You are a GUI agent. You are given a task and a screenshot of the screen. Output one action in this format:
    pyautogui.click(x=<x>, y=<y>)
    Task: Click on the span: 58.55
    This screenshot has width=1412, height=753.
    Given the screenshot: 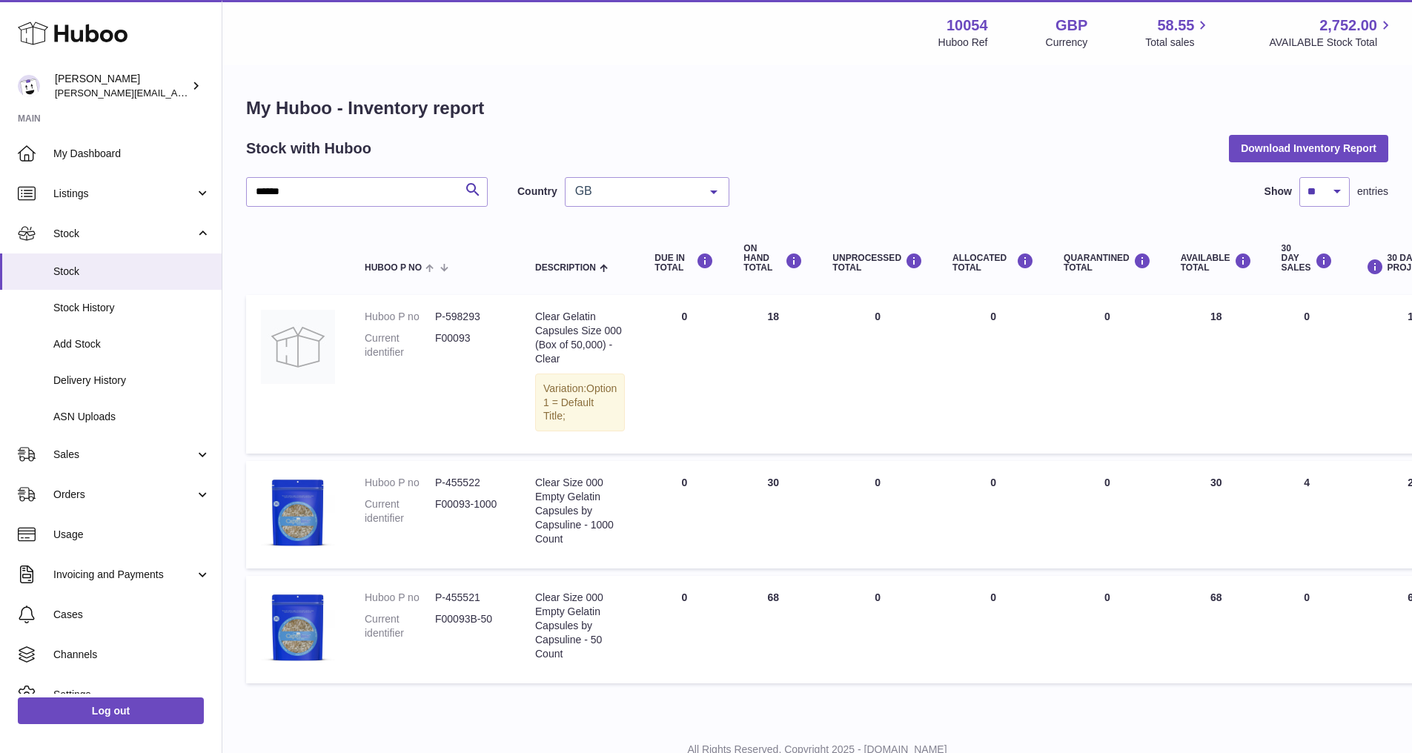 What is the action you would take?
    pyautogui.click(x=1175, y=25)
    